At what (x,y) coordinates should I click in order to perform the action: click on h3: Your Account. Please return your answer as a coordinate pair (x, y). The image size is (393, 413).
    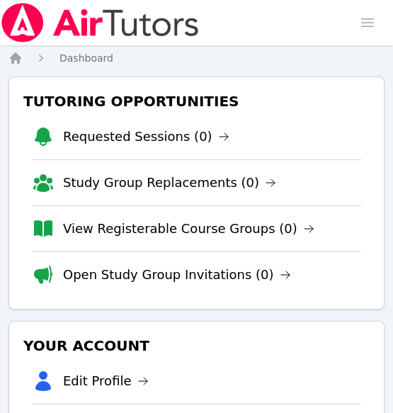
    Looking at the image, I should click on (196, 346).